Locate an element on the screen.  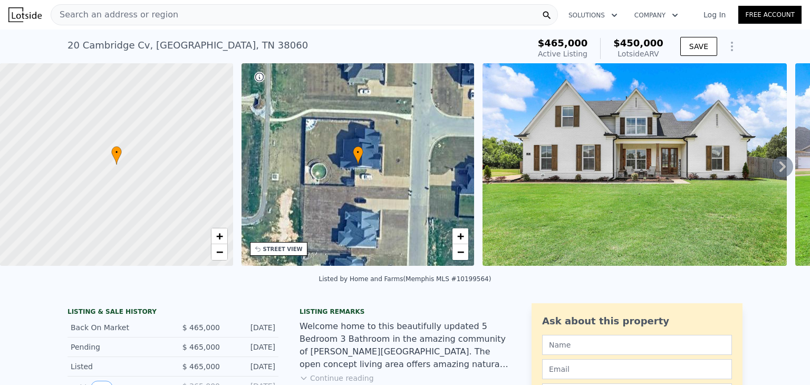
div: LISTING & SALE HISTORY is located at coordinates (173, 313).